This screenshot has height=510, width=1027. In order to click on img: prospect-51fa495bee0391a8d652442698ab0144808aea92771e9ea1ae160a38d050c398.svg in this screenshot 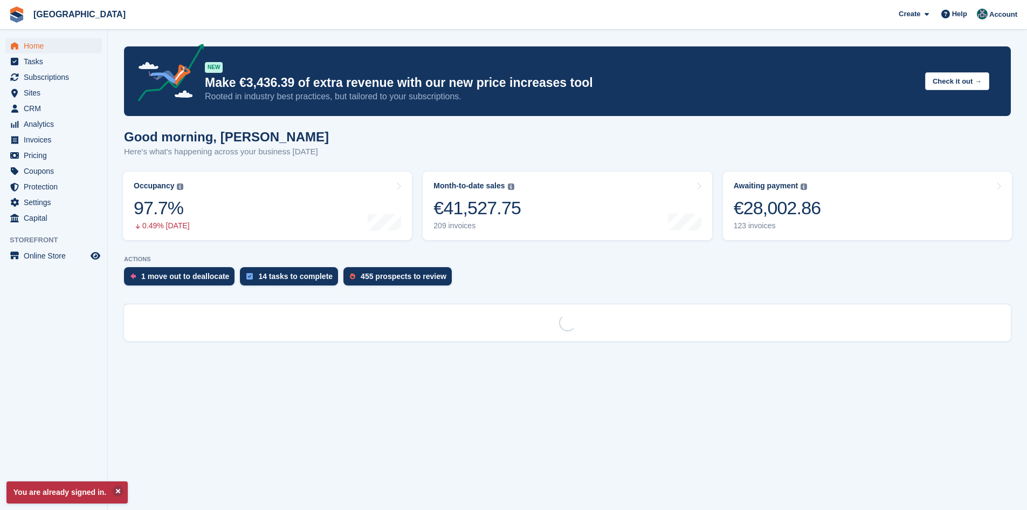, I will do `click(353, 276)`.